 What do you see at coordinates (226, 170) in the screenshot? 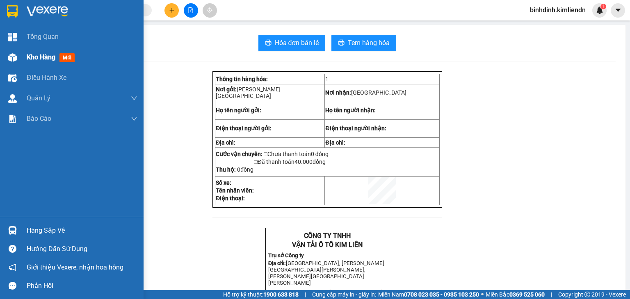
I see `strong: Thu hộ:` at bounding box center [226, 170].